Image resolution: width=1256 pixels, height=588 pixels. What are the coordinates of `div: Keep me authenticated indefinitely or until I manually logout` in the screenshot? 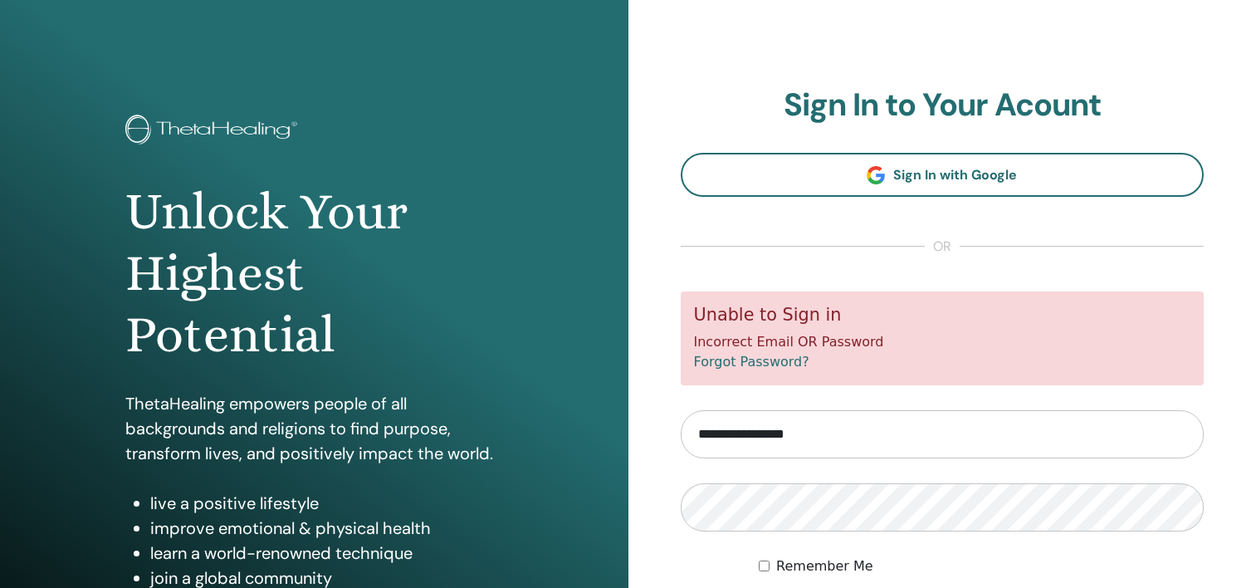 It's located at (981, 566).